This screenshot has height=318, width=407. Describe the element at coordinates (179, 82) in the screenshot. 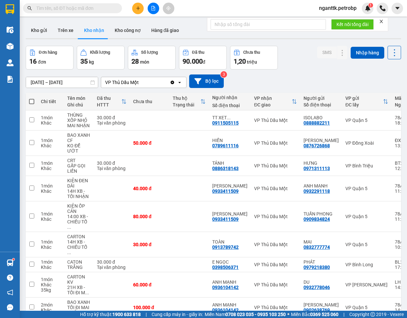

I see `svg: open` at that location.